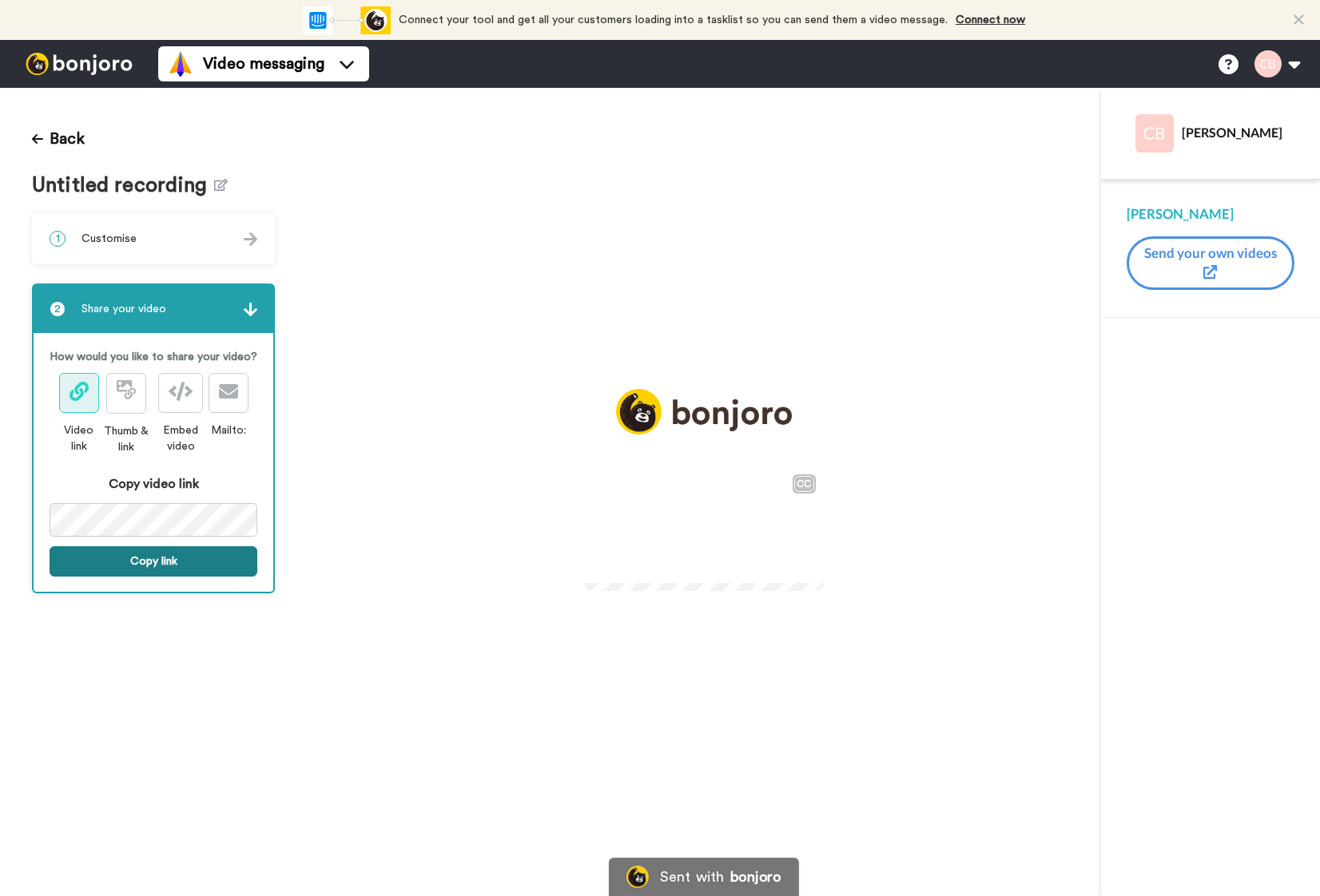 This screenshot has width=1320, height=896. What do you see at coordinates (124, 309) in the screenshot?
I see `span: Share your video` at bounding box center [124, 309].